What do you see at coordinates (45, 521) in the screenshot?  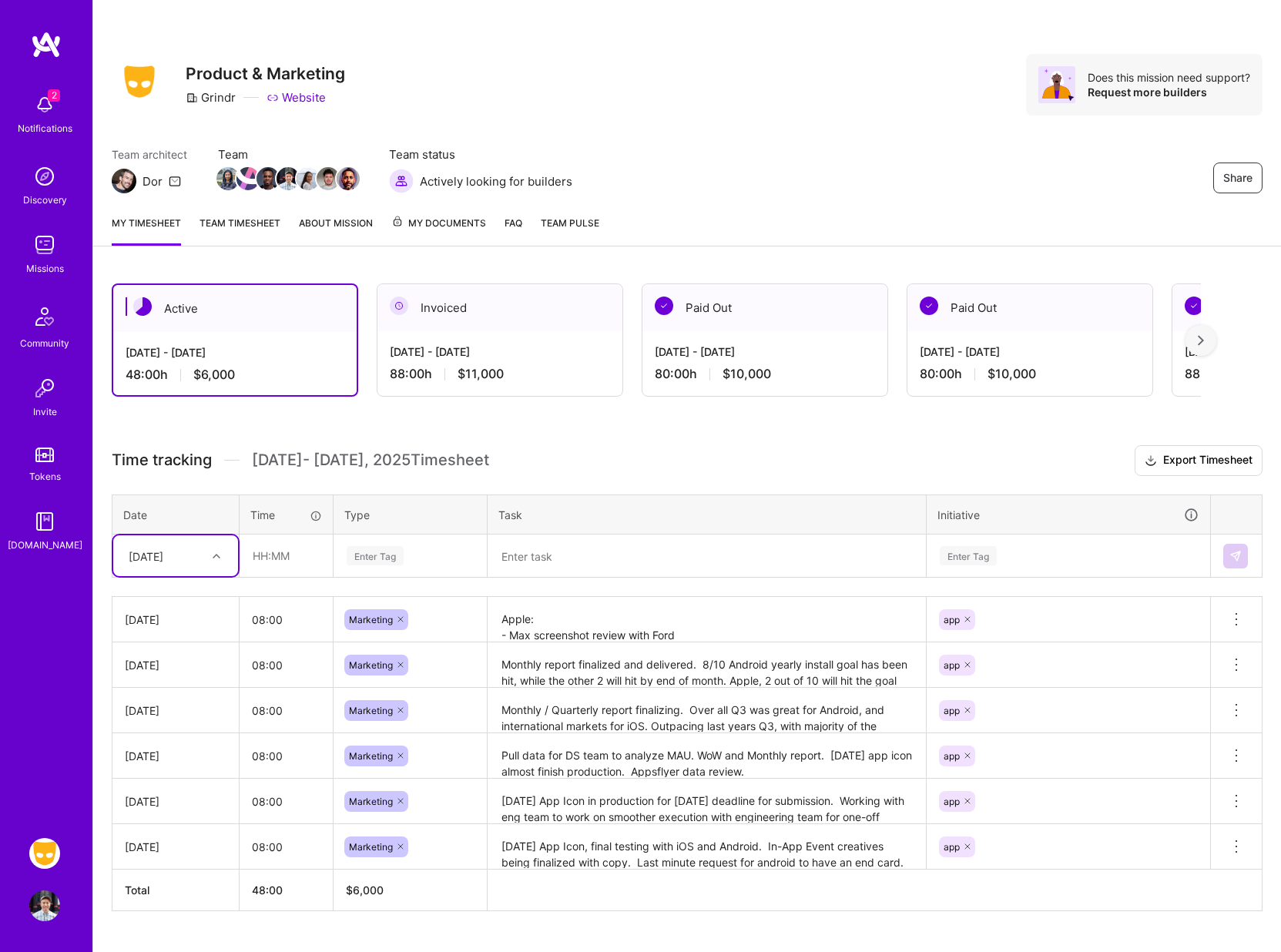 I see `img: guide book` at bounding box center [45, 521].